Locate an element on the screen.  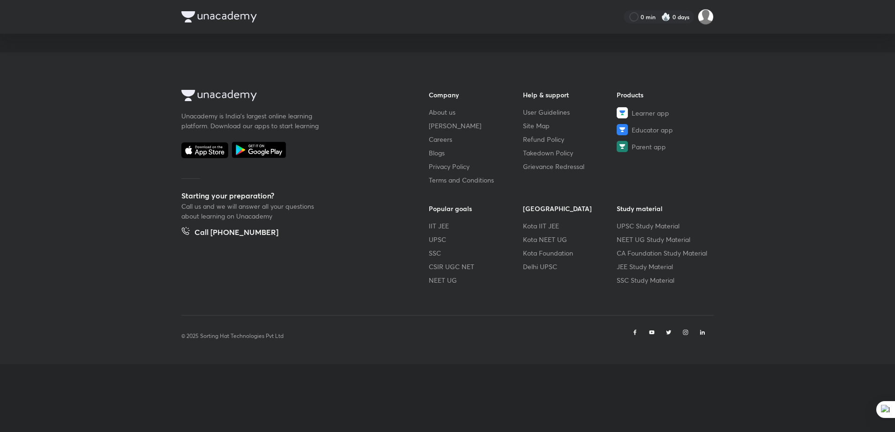
a: Privacy Policy is located at coordinates (475, 166).